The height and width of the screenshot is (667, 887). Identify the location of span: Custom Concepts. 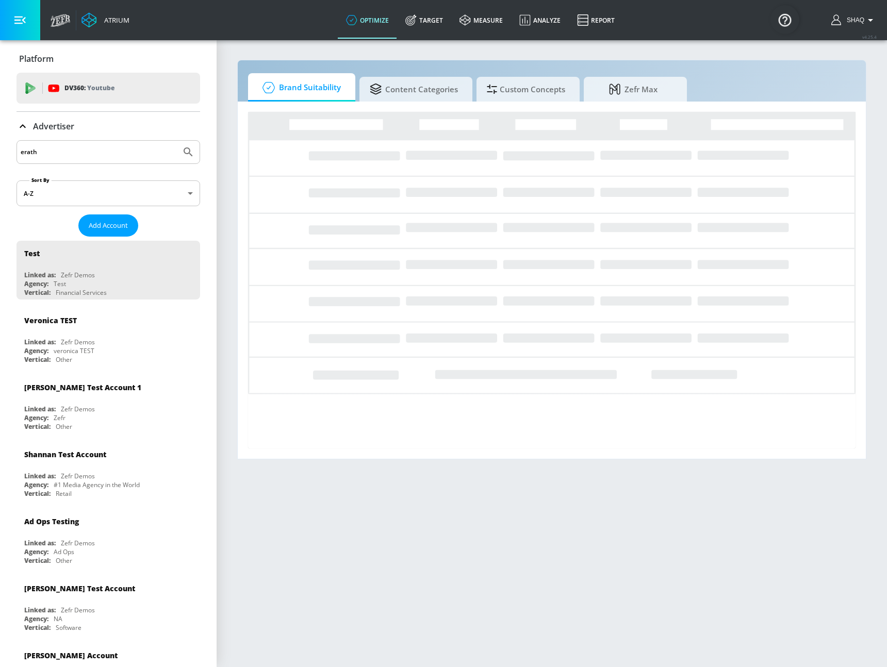
(526, 89).